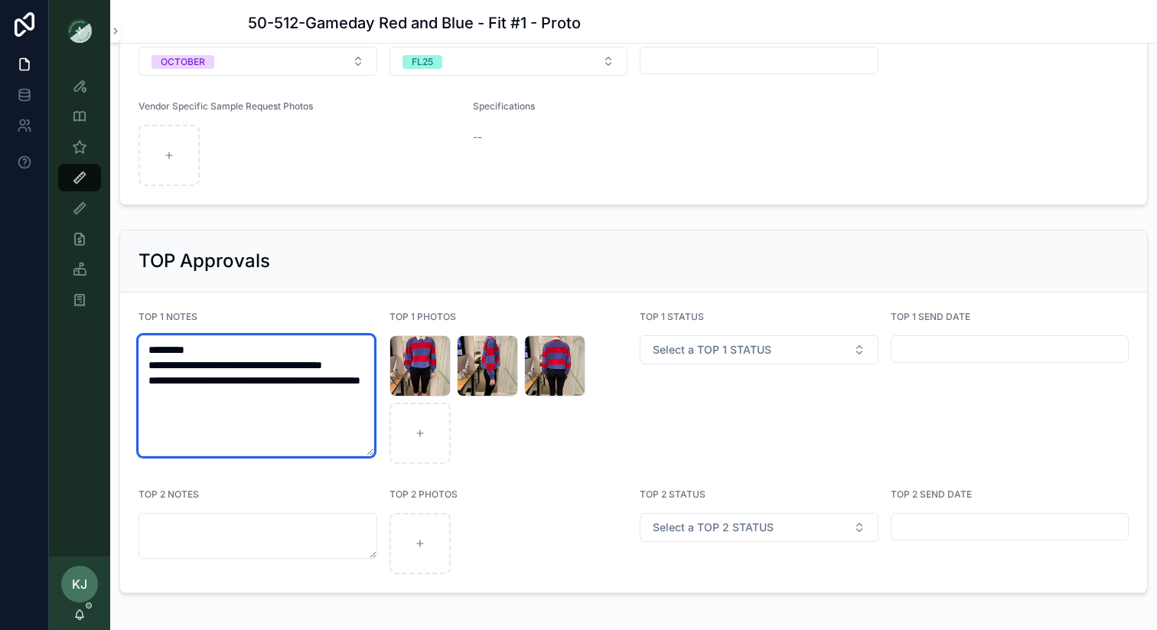 The image size is (1157, 630). Describe the element at coordinates (503, 106) in the screenshot. I see `span: Specifications` at that location.